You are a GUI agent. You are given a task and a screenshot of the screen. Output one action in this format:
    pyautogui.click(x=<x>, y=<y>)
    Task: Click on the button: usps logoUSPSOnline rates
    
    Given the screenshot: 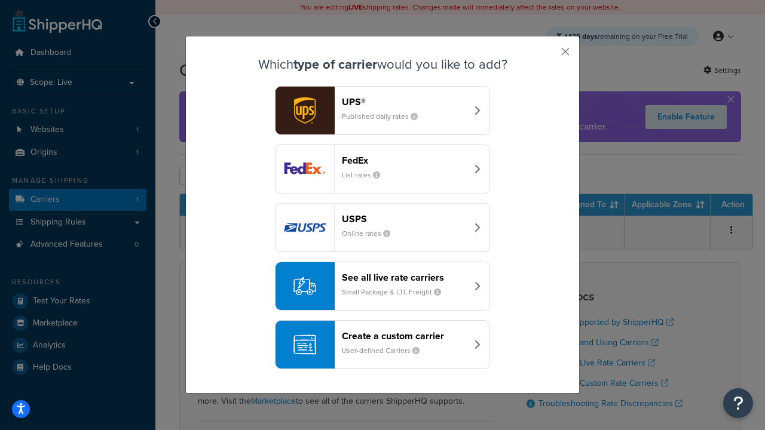 What is the action you would take?
    pyautogui.click(x=382, y=228)
    